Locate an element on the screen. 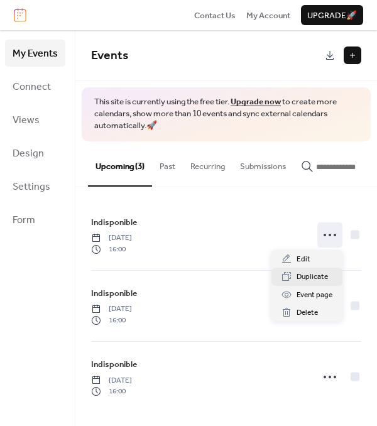 This screenshot has width=377, height=426. button: Past is located at coordinates (167, 163).